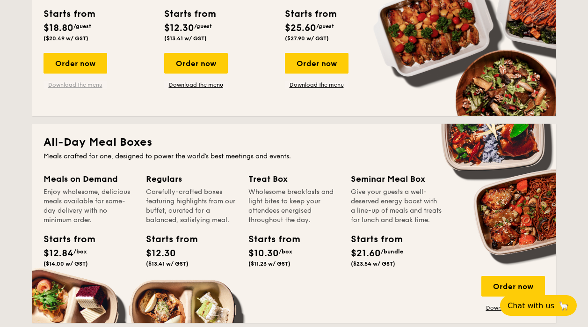 The height and width of the screenshot is (327, 588). I want to click on div: Enjoy wholesome, delicious meals available for same-day delivery with no minimum order., so click(89, 206).